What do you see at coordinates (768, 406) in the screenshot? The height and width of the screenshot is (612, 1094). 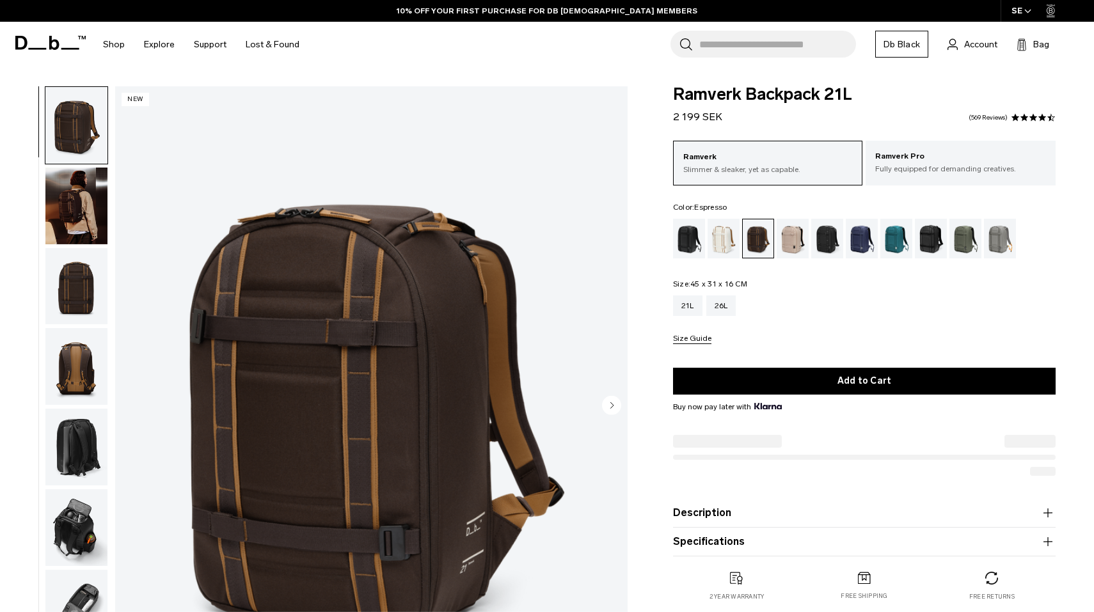 I see `img: {"height" => 20, "alt" => "Klarna"}` at bounding box center [768, 406].